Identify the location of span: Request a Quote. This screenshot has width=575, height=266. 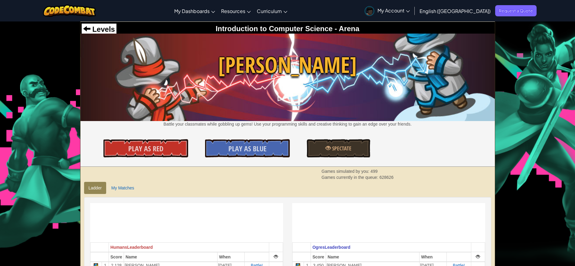
(516, 11).